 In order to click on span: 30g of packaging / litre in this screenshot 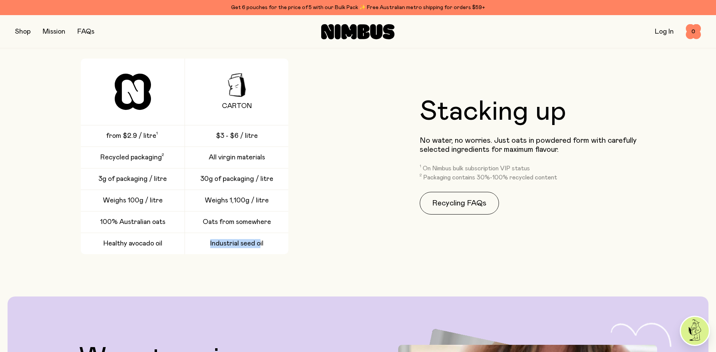, I will do `click(237, 179)`.